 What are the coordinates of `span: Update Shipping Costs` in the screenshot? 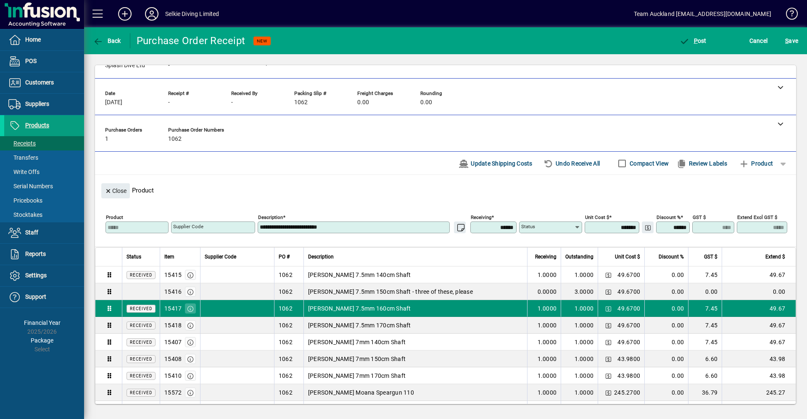 It's located at (496, 164).